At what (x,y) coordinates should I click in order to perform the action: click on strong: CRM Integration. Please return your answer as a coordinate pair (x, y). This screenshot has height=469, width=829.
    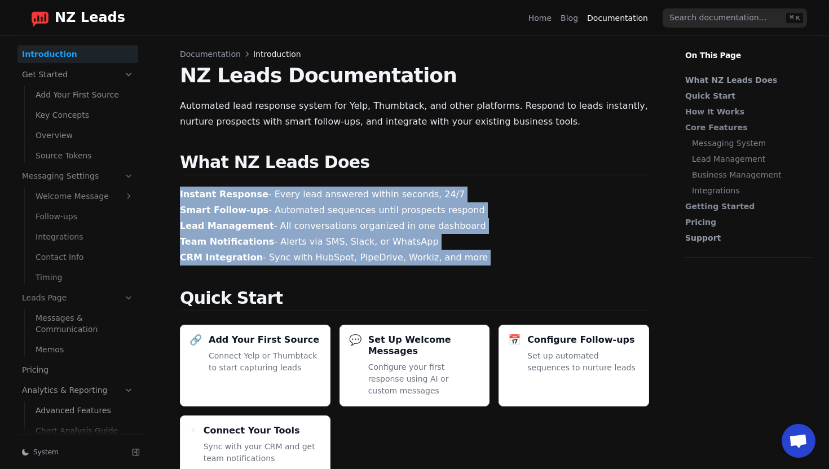
    Looking at the image, I should click on (221, 257).